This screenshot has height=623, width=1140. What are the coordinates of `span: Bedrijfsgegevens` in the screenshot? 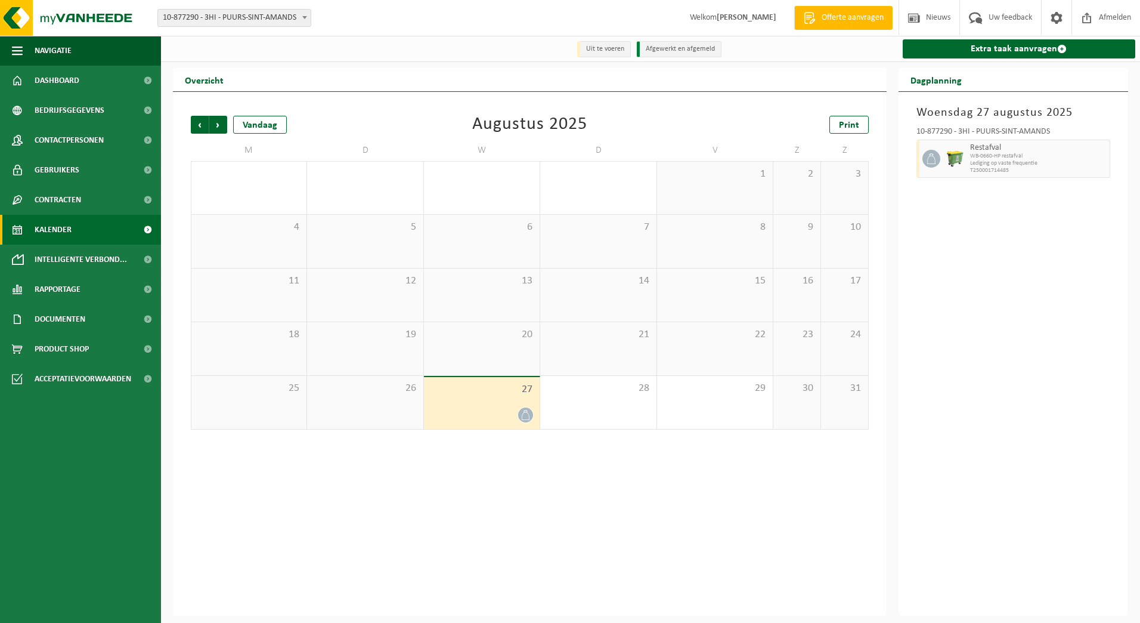 It's located at (69, 110).